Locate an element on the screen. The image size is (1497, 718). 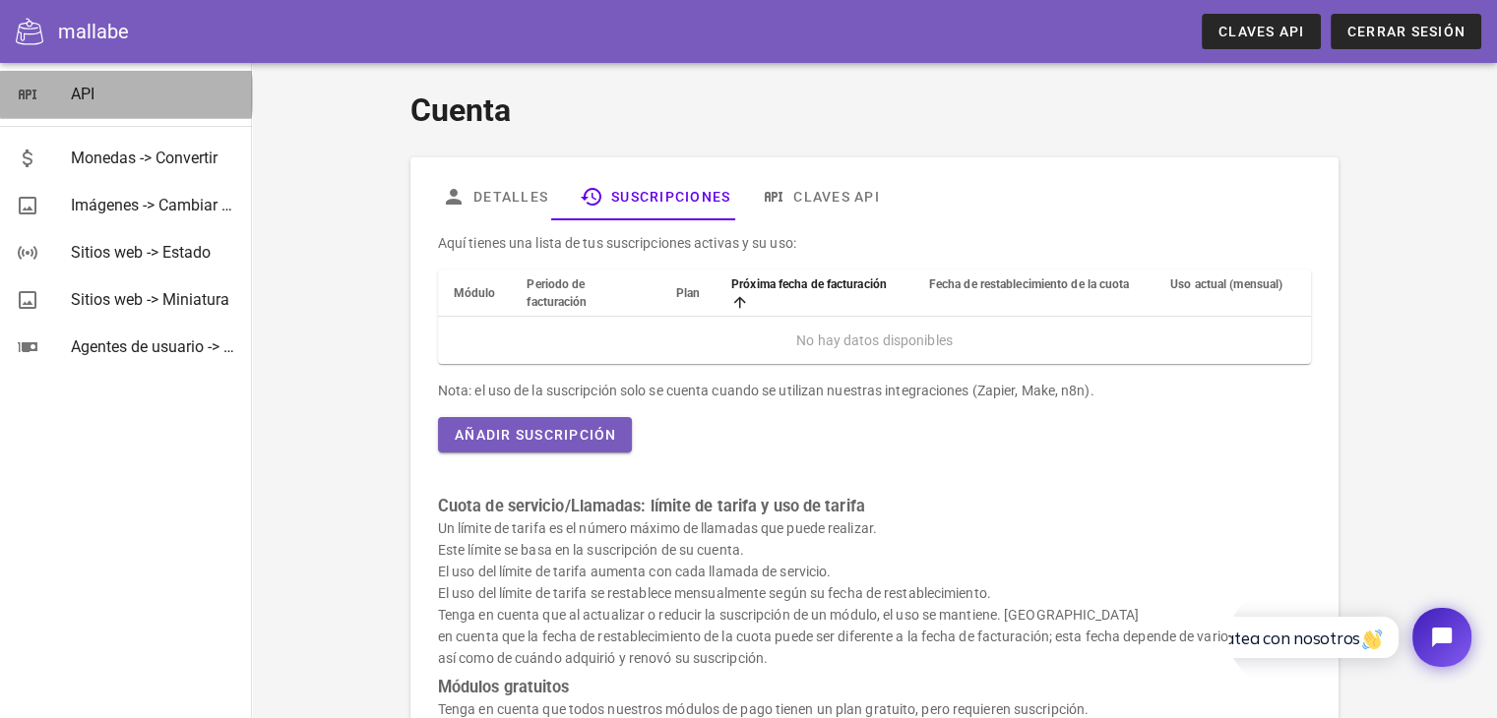
font: Próxima fecha de facturación is located at coordinates (809, 284).